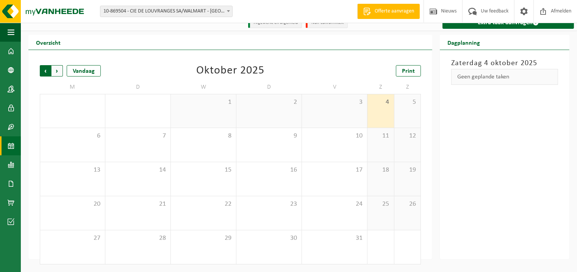  I want to click on span: 31, so click(335, 238).